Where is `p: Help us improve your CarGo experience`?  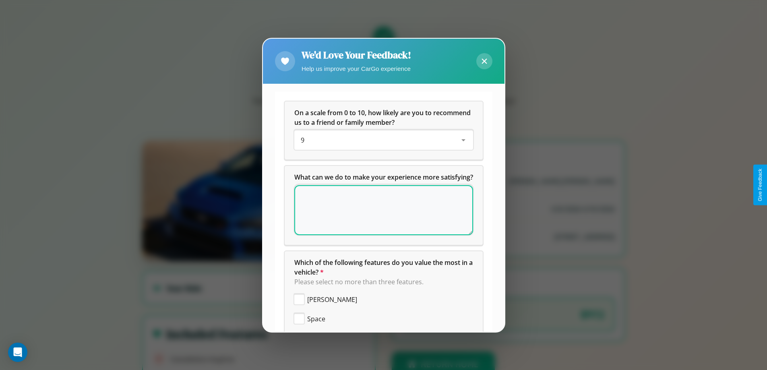 p: Help us improve your CarGo experience is located at coordinates (356, 68).